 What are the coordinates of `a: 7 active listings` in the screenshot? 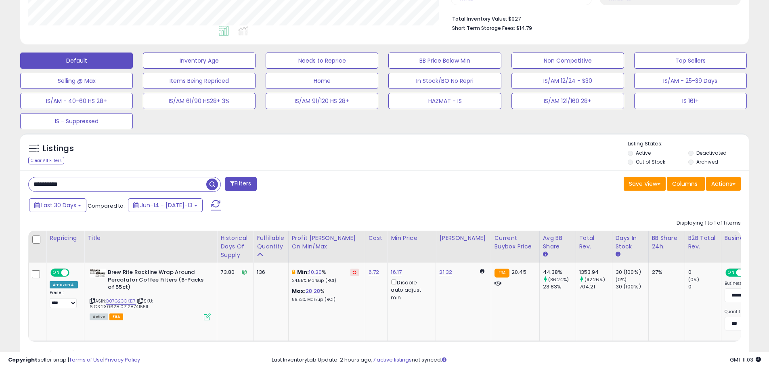 It's located at (392, 359).